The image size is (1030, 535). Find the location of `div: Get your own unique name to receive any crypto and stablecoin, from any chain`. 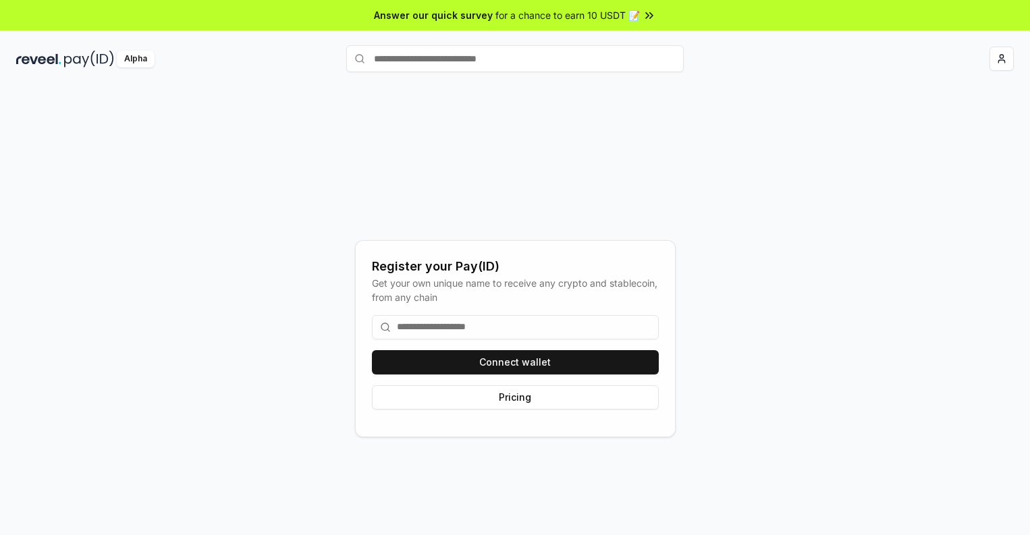

div: Get your own unique name to receive any crypto and stablecoin, from any chain is located at coordinates (515, 290).